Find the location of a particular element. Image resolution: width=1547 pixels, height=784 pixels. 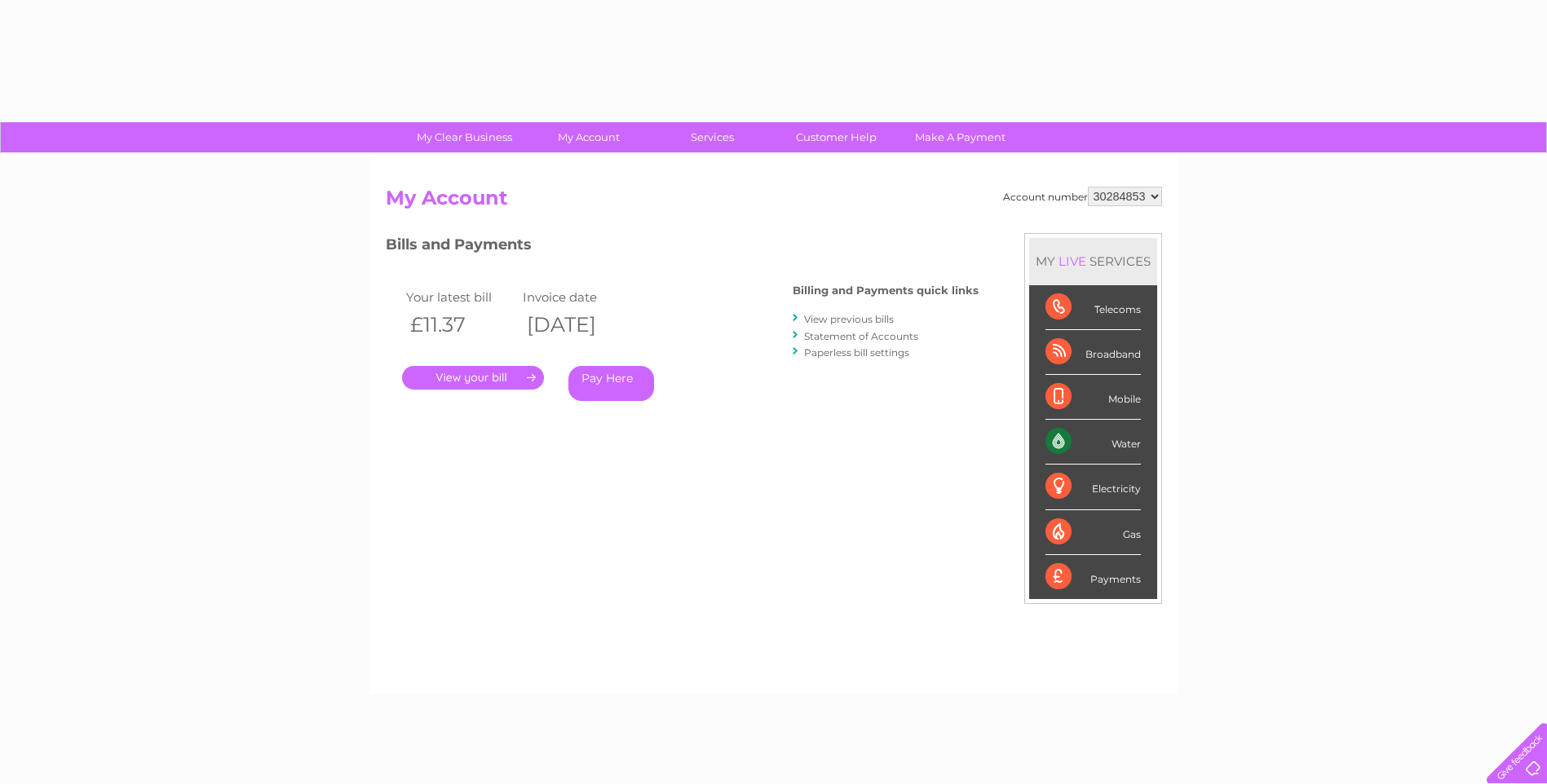

a: Make A Payment is located at coordinates (960, 137).